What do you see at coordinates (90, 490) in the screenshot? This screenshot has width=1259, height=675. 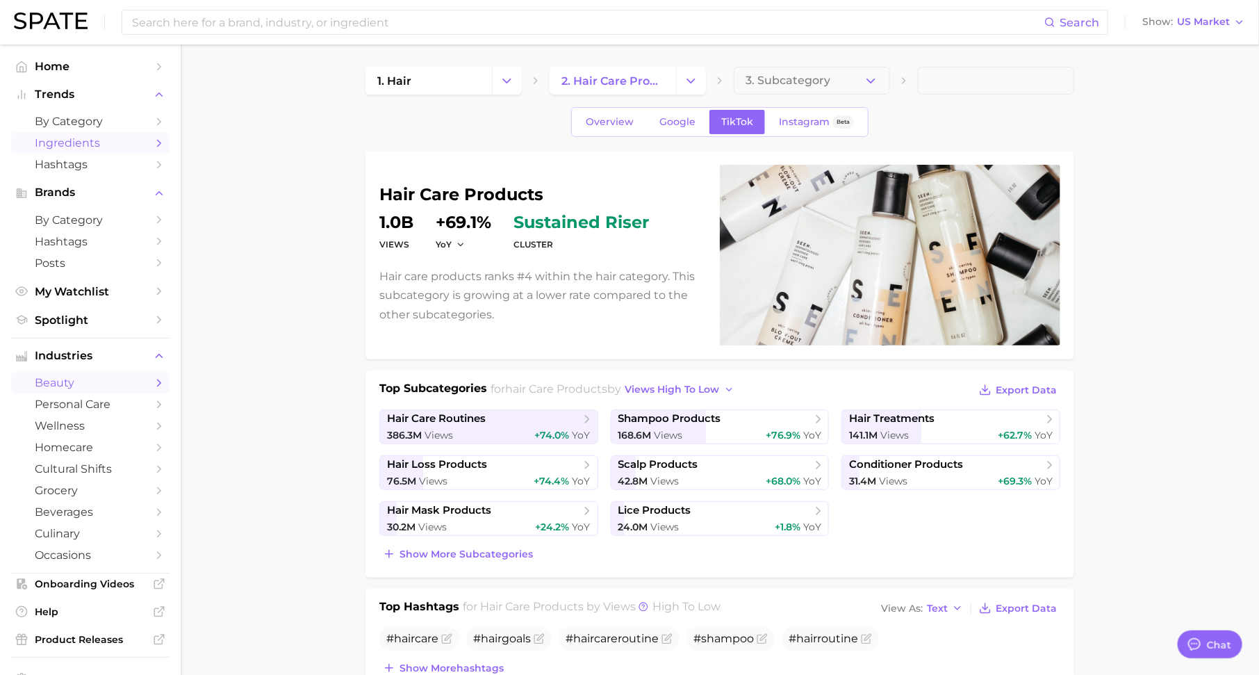 I see `span: grocery` at bounding box center [90, 490].